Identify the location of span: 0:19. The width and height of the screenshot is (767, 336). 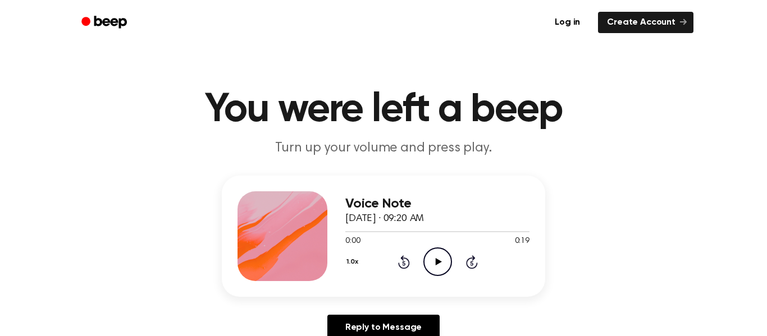
(522, 241).